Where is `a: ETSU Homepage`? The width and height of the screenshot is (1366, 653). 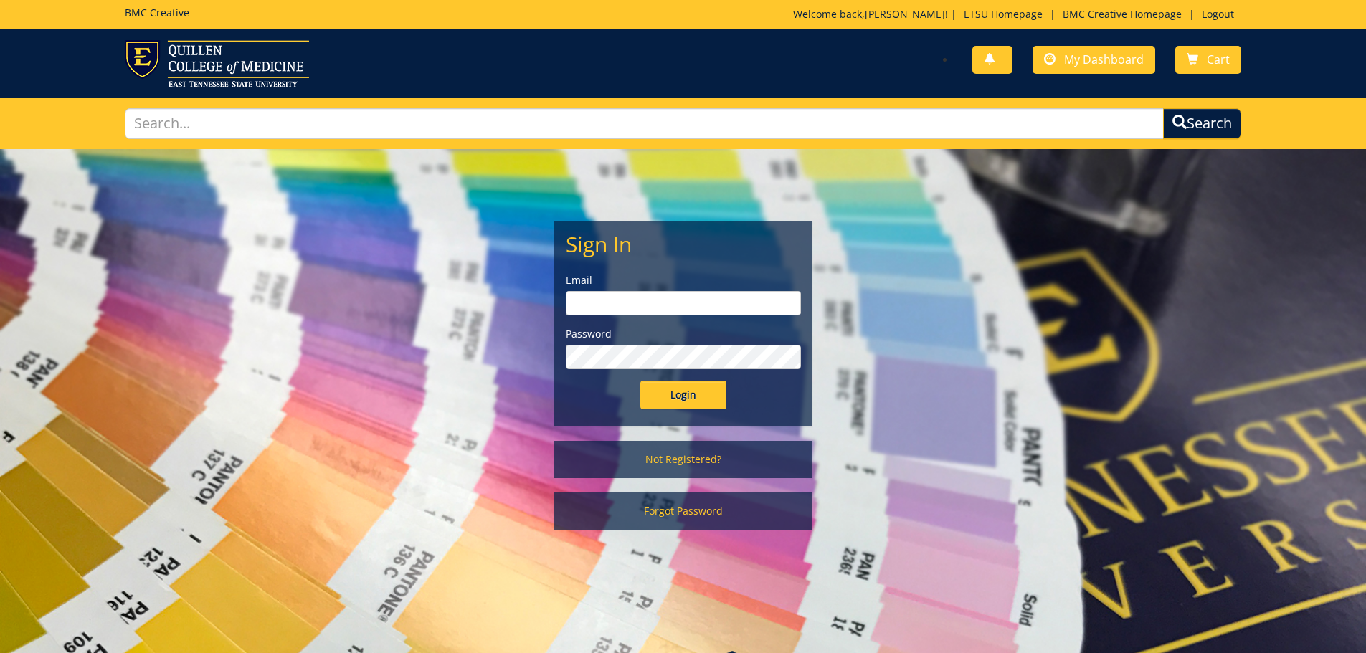
a: ETSU Homepage is located at coordinates (1003, 14).